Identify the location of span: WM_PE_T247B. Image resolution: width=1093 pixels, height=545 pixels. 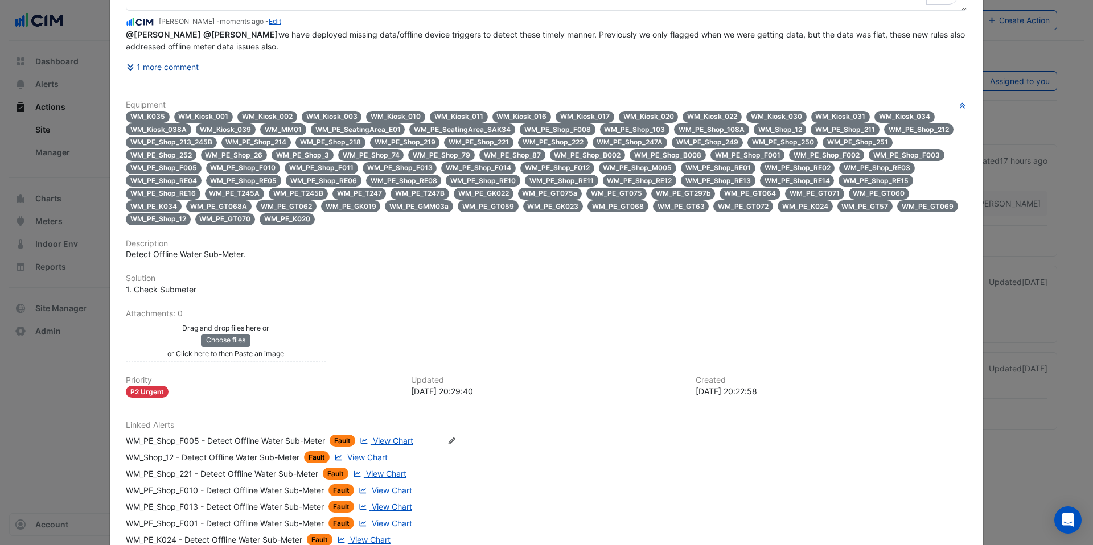
(420, 194).